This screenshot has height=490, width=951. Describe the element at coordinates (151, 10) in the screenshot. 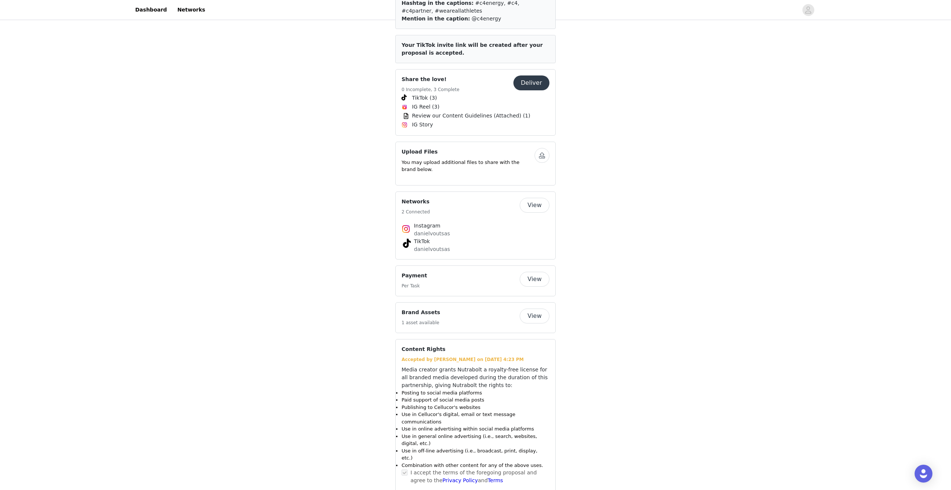

I see `a: Dashboard` at that location.